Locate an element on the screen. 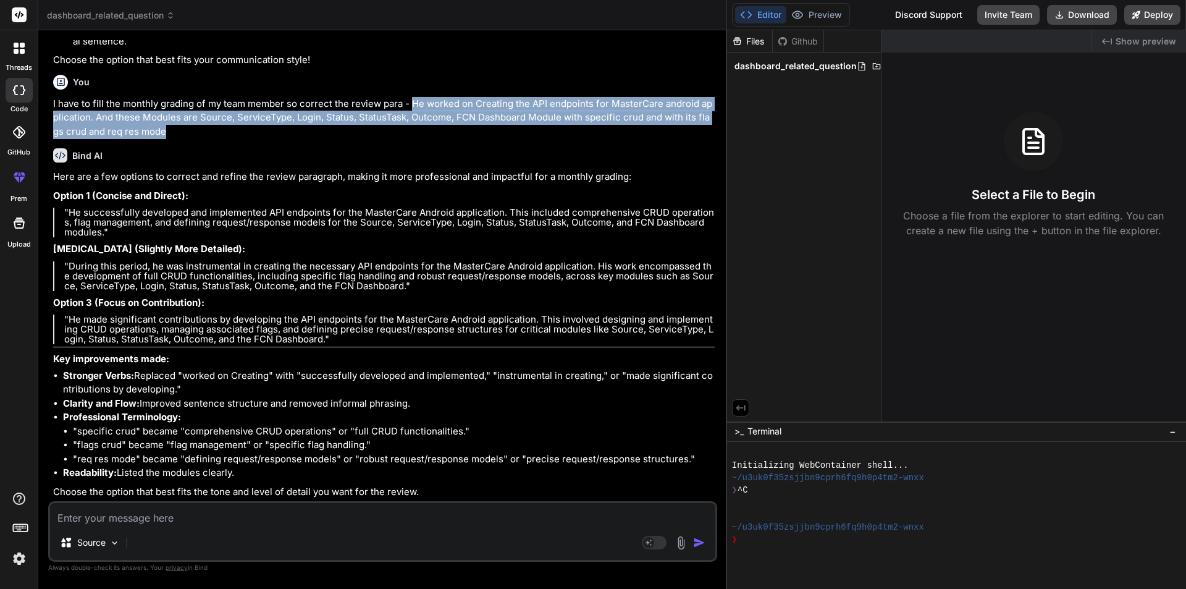  li: Listed the modules clearly. is located at coordinates (389, 473).